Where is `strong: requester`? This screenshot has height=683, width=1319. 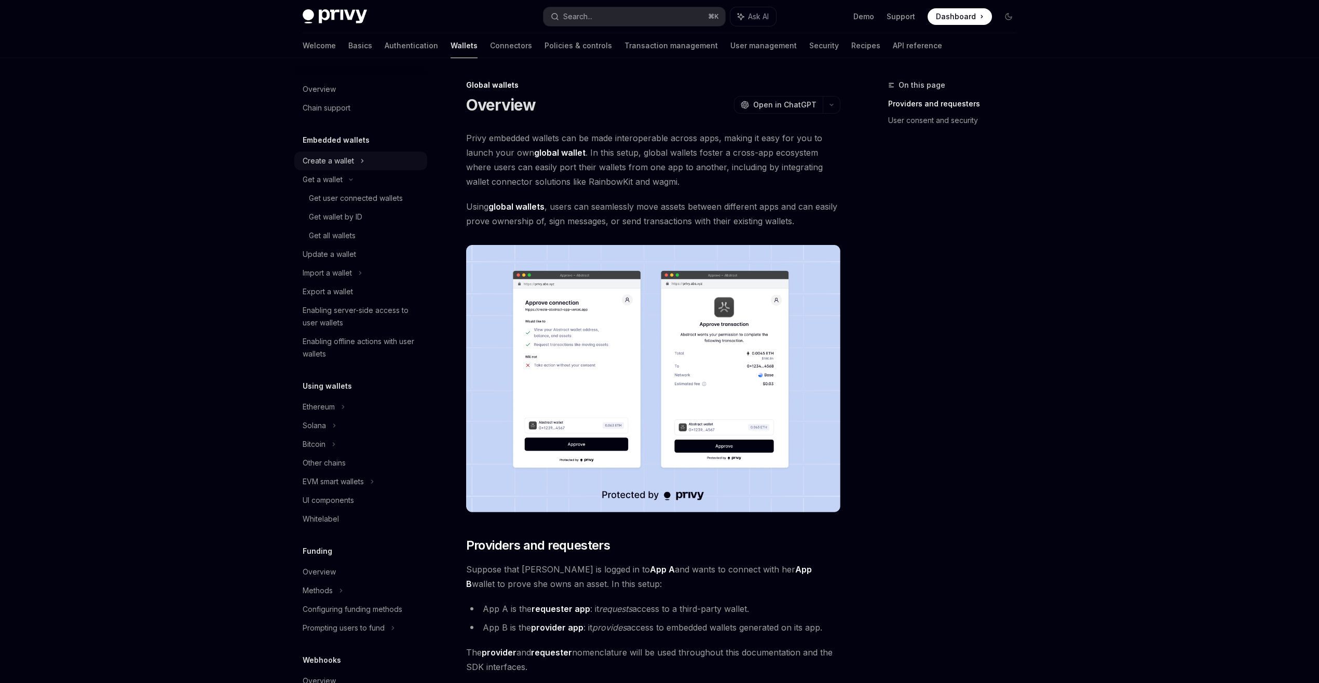
strong: requester is located at coordinates (551, 652).